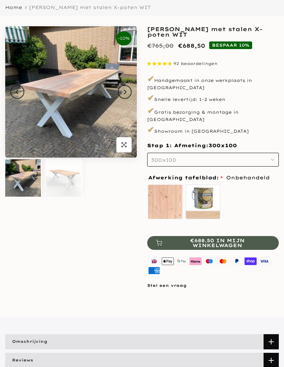  Describe the element at coordinates (142, 342) in the screenshot. I see `a: Omschrijving` at that location.